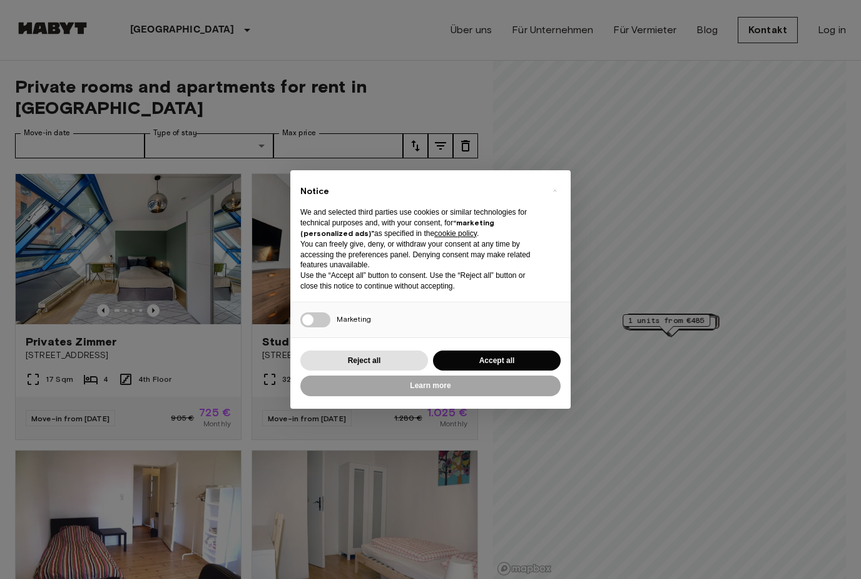  What do you see at coordinates (421, 192) in the screenshot?
I see `h2: Notice` at bounding box center [421, 192].